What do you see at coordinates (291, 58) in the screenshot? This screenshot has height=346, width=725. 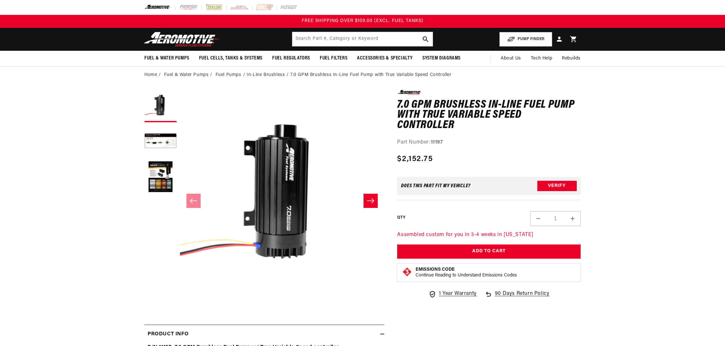 I see `summary: Fuel Regulators` at bounding box center [291, 58].